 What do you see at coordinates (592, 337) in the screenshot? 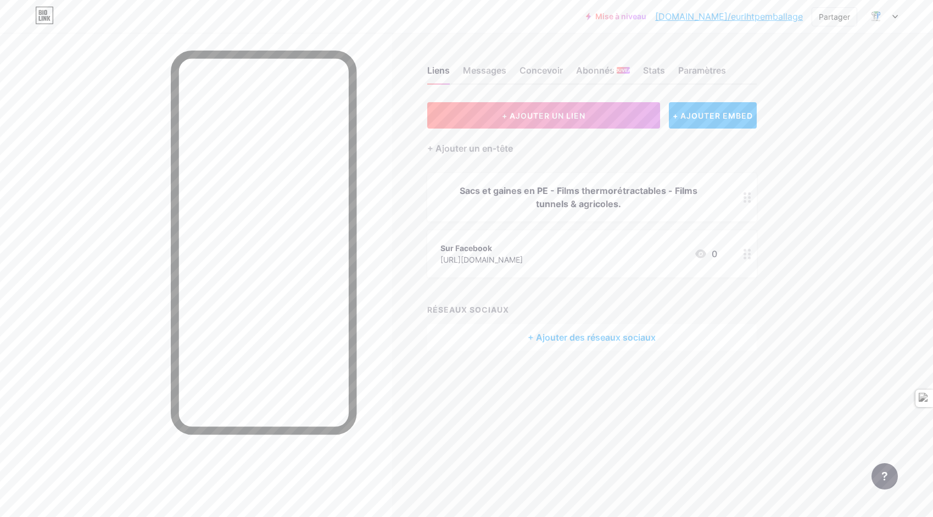
I see `div: + Ajouter des réseaux sociaux` at bounding box center [592, 337].